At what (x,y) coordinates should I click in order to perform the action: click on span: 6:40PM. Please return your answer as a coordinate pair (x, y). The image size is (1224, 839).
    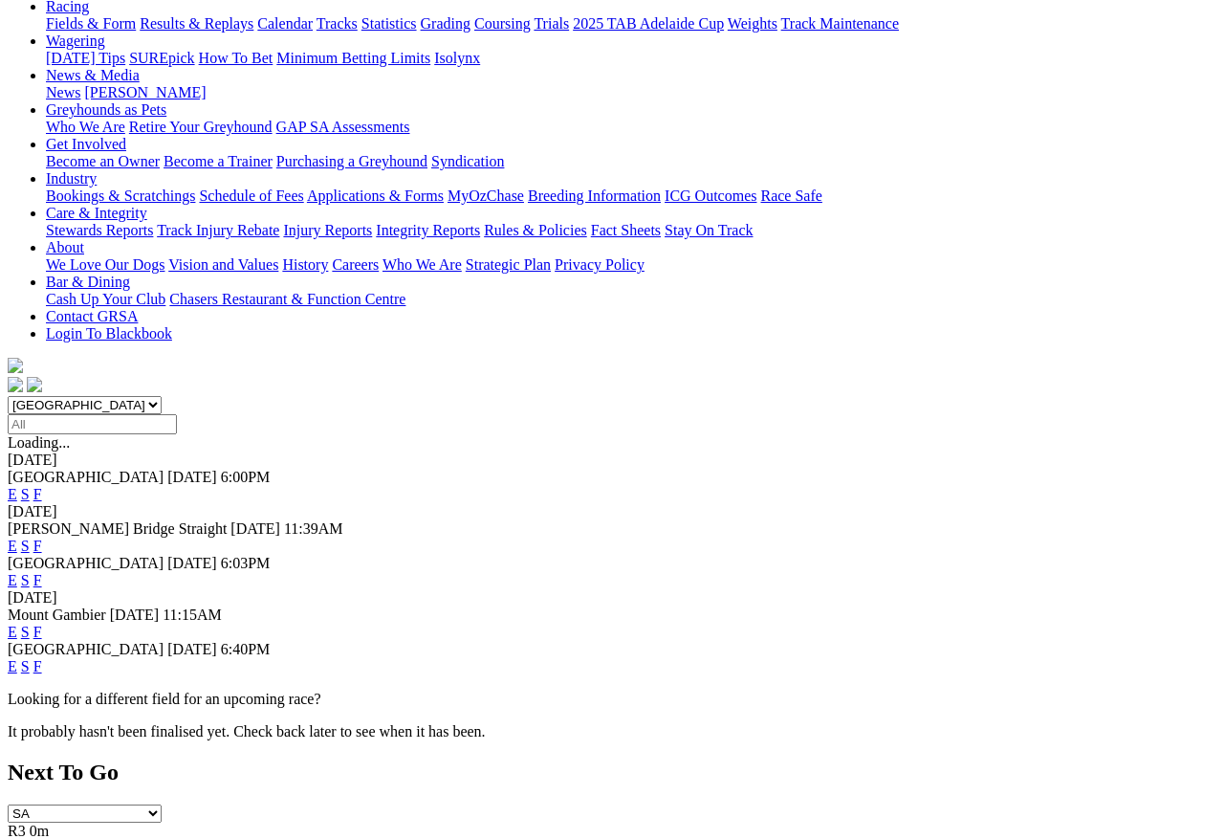
    Looking at the image, I should click on (246, 648).